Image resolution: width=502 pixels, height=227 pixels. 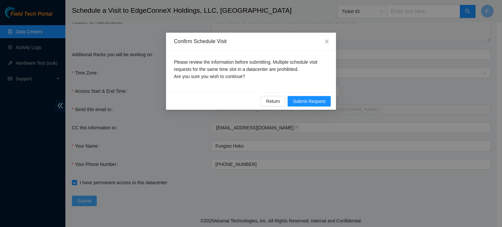 What do you see at coordinates (251, 69) in the screenshot?
I see `p: Please review the information before submitting. Multiple schedule visit requests for the same ti...` at bounding box center [251, 69].